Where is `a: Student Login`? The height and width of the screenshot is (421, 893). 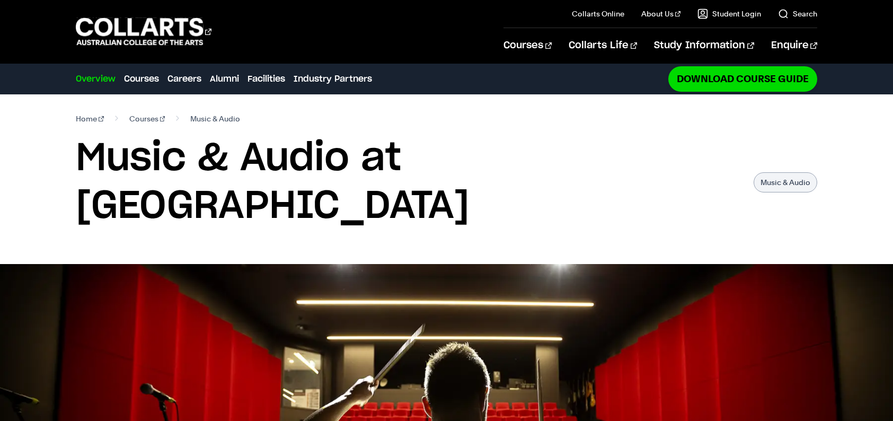 a: Student Login is located at coordinates (730, 14).